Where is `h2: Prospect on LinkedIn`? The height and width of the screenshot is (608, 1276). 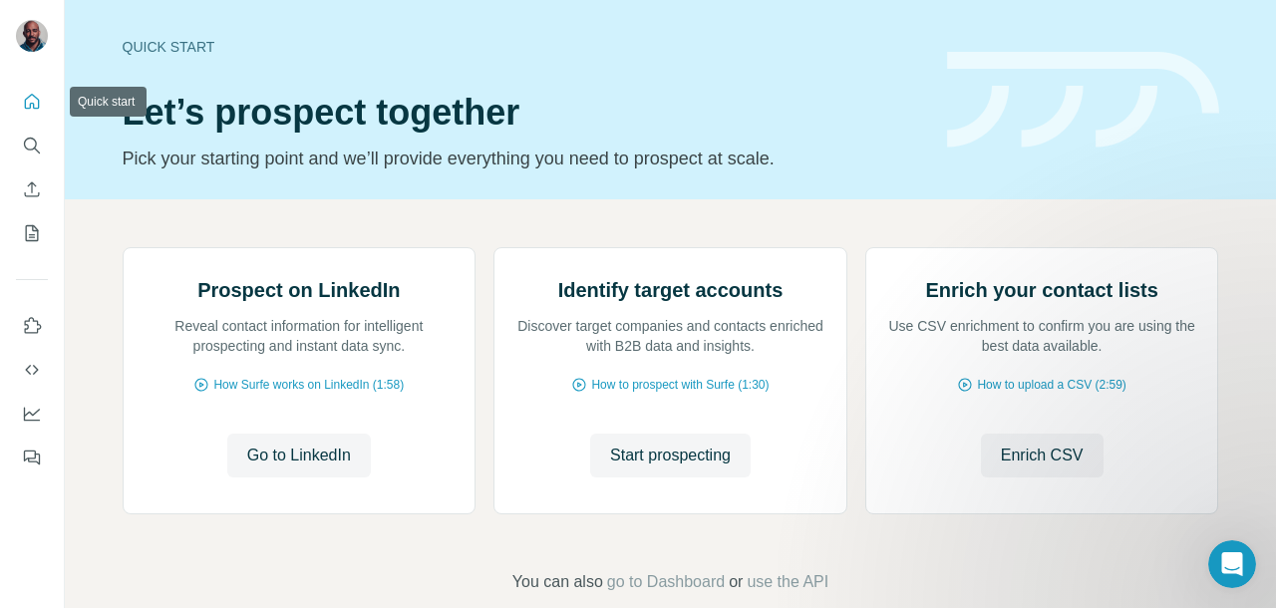
h2: Prospect on LinkedIn is located at coordinates (298, 290).